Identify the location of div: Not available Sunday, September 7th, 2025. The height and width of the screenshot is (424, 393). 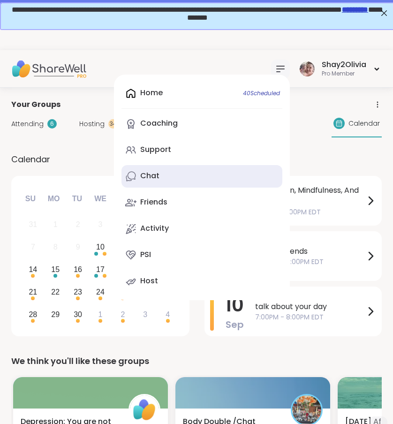
(33, 247).